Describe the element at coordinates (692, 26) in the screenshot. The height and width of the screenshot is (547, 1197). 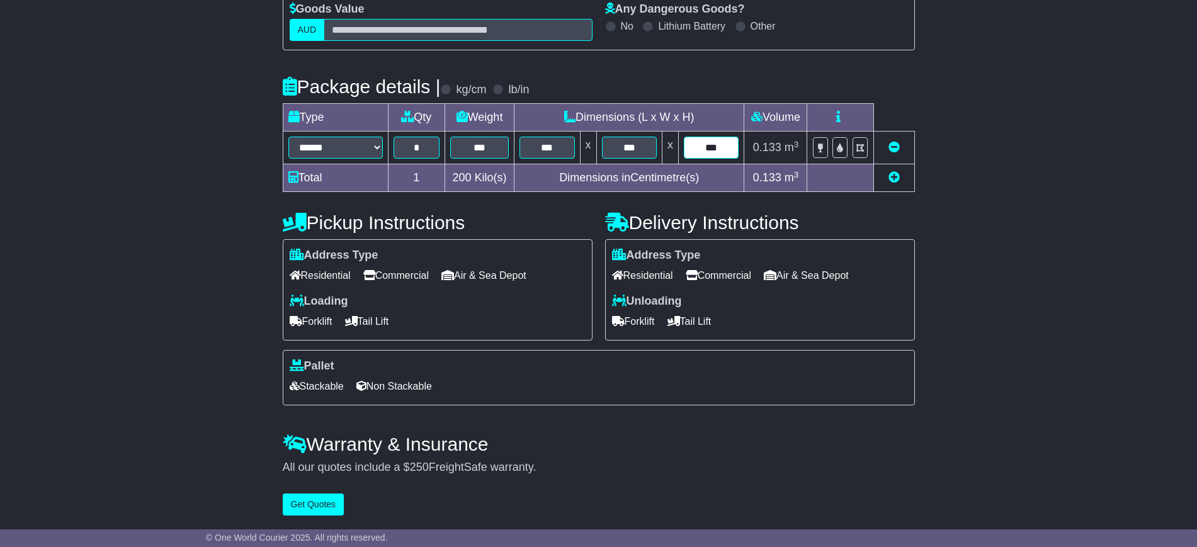
I see `label: Lithium Battery` at that location.